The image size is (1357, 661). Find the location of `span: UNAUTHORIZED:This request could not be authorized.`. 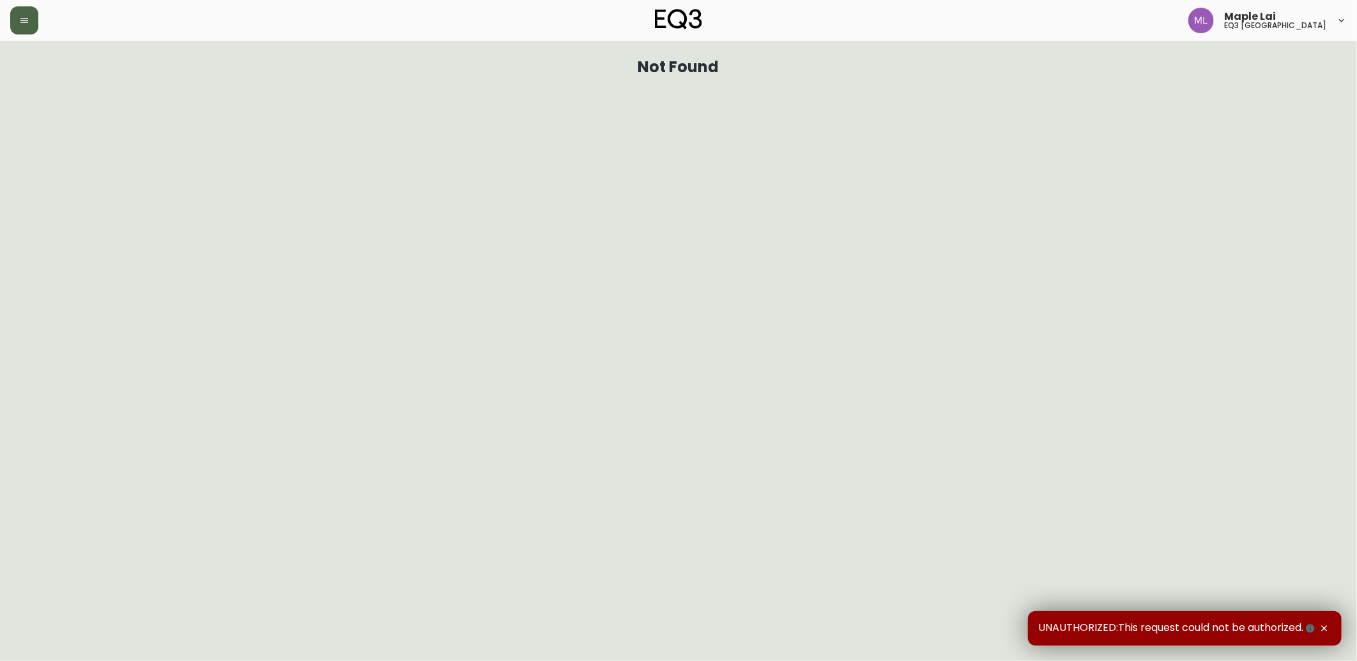

span: UNAUTHORIZED:This request could not be authorized. is located at coordinates (1177, 629).